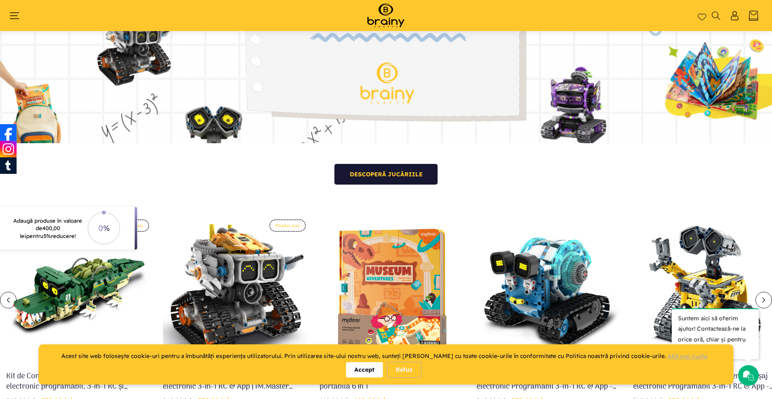 The width and height of the screenshot is (772, 399). I want to click on text: 0%, so click(104, 228).